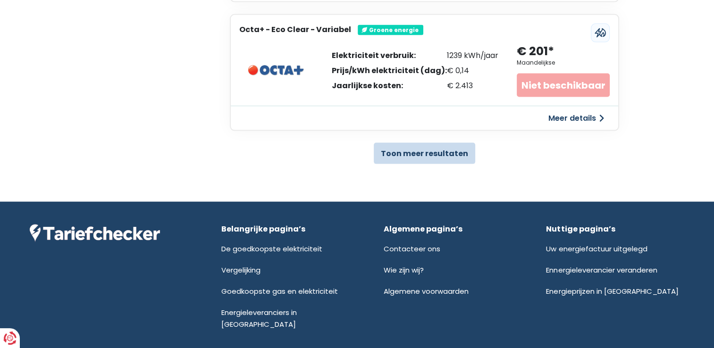  I want to click on a: Wie zijn wij?, so click(403, 270).